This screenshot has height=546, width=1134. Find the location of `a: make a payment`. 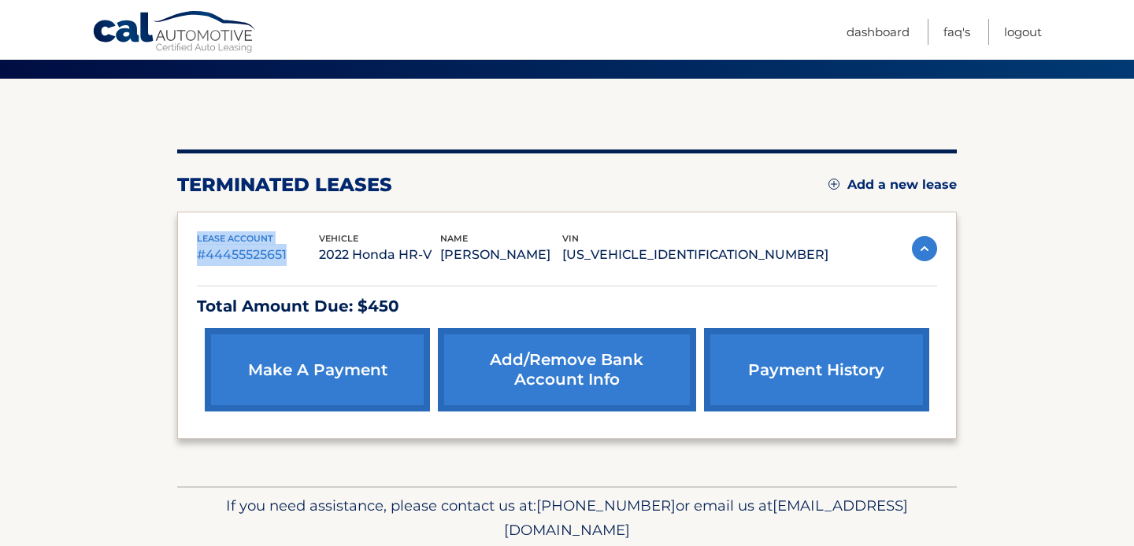

a: make a payment is located at coordinates (317, 370).